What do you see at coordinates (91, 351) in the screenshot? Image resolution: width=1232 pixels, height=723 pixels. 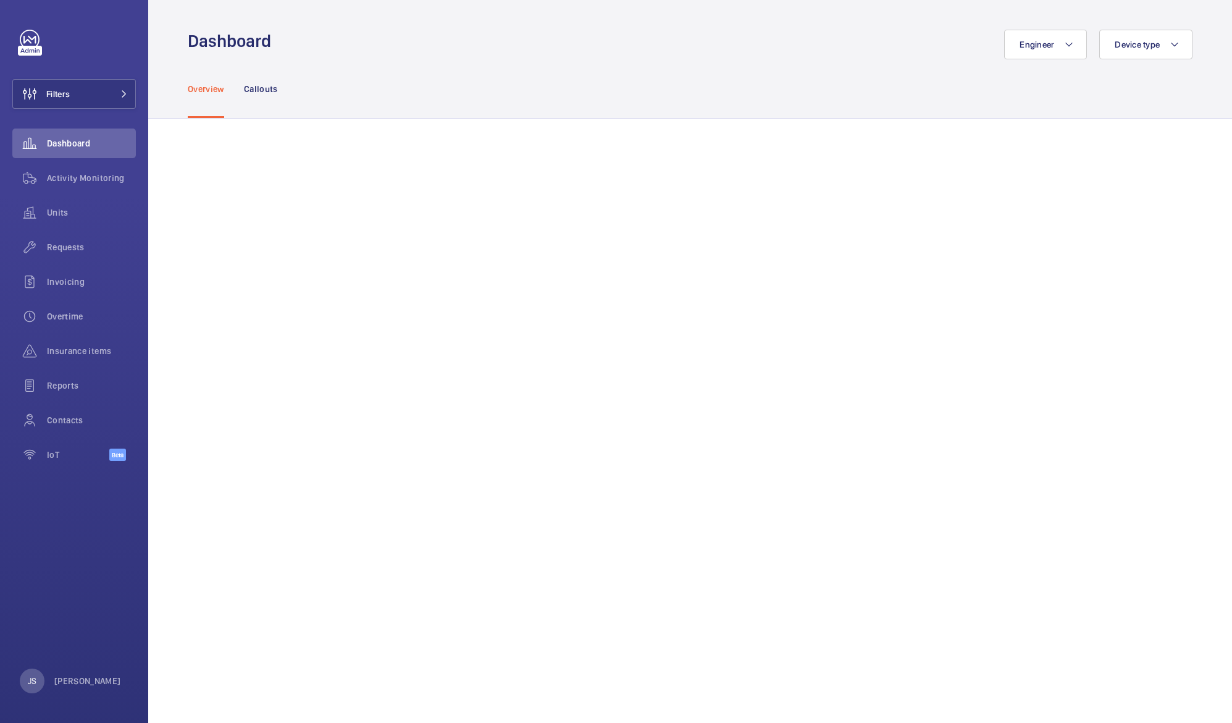 I see `span: Insurance items` at bounding box center [91, 351].